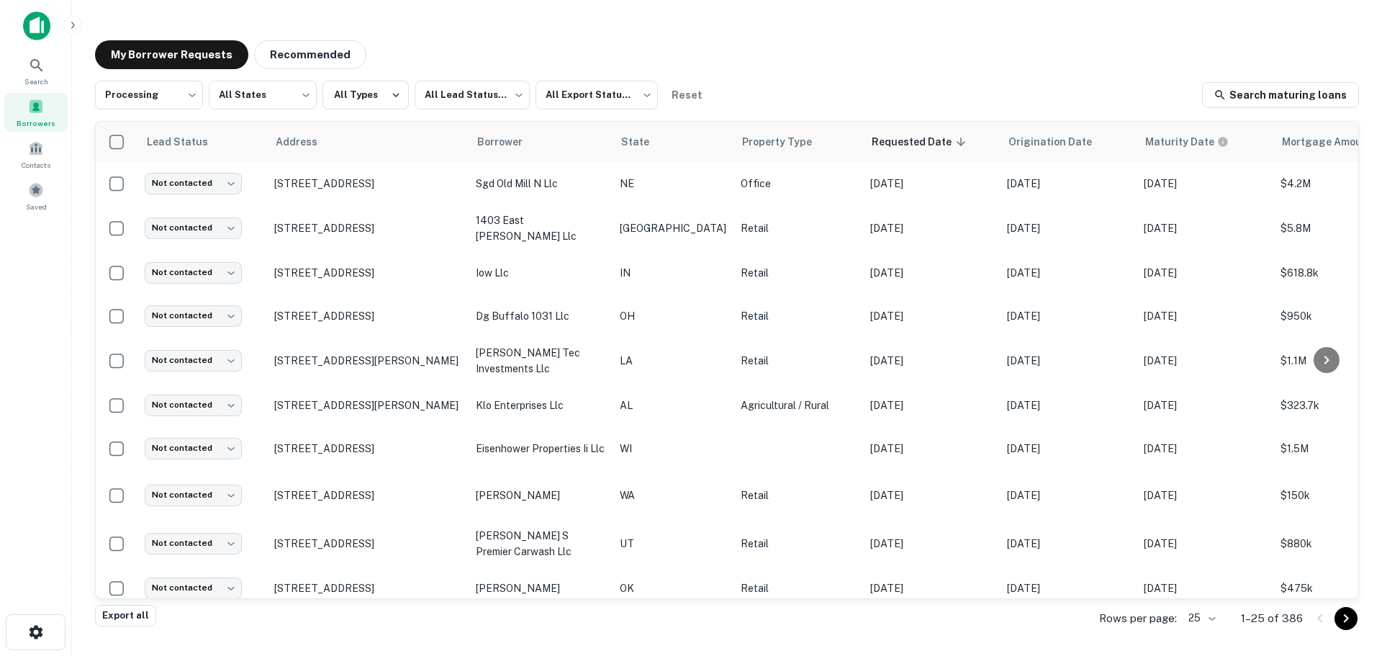  What do you see at coordinates (36, 112) in the screenshot?
I see `a: Borrowers` at bounding box center [36, 112].